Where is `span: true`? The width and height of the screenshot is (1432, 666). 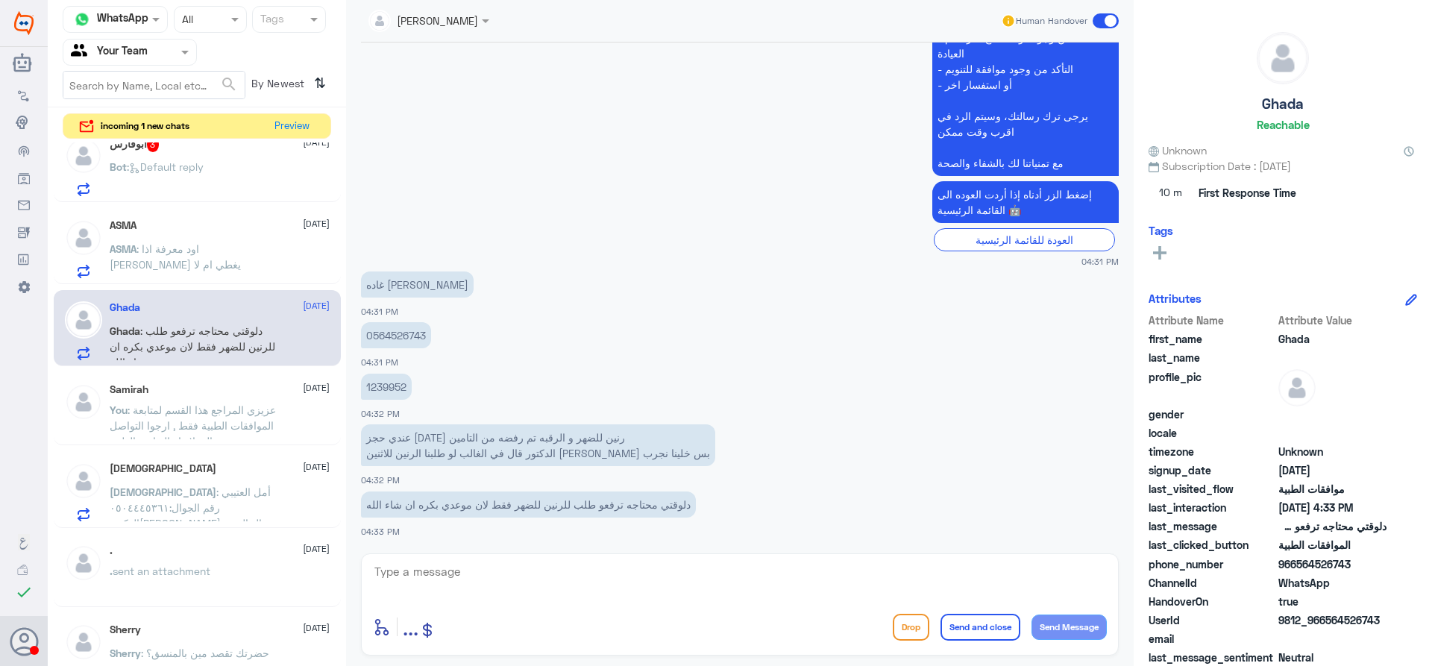
span: true is located at coordinates (1332, 601).